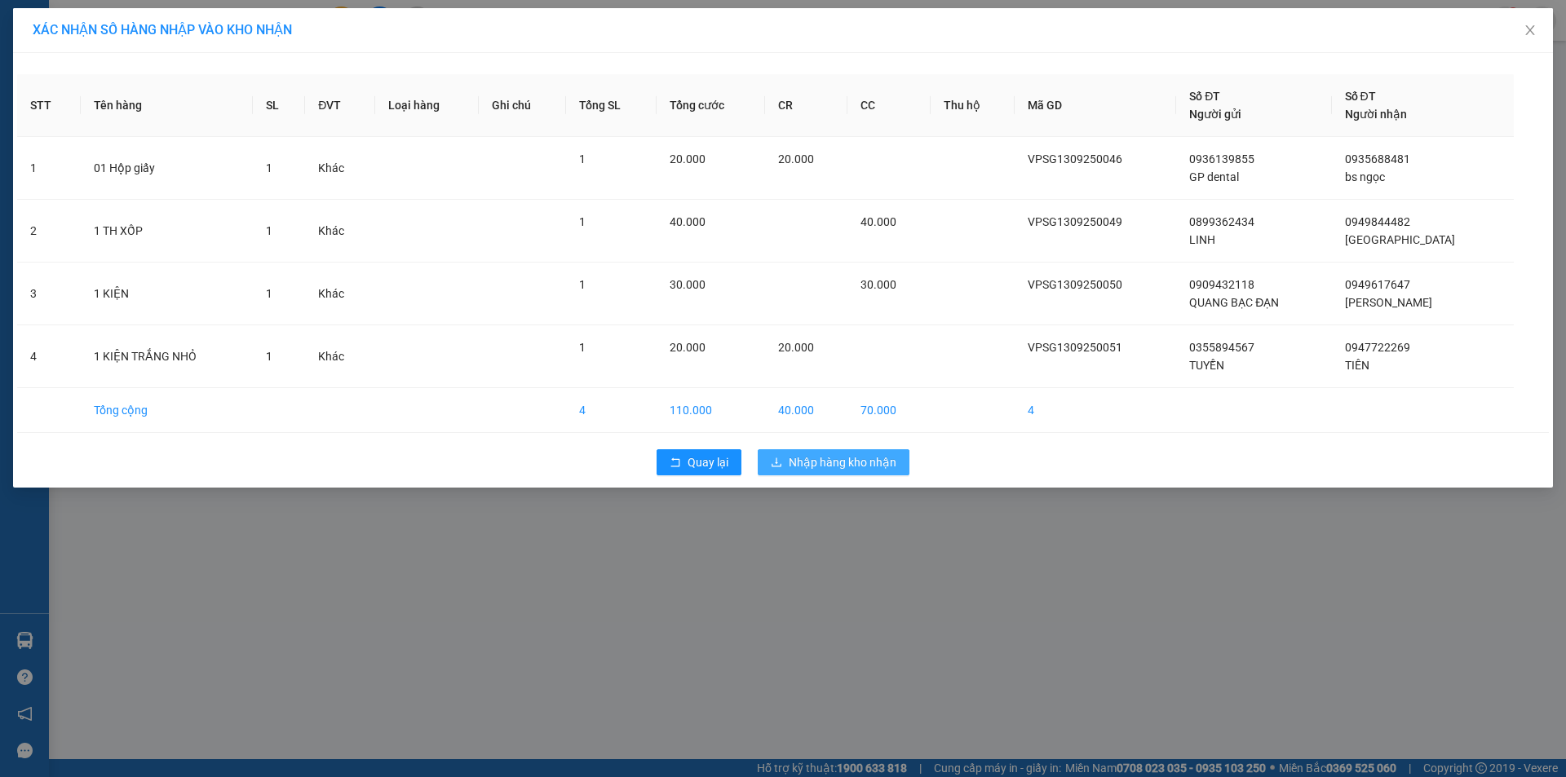  Describe the element at coordinates (833, 462) in the screenshot. I see `button: downloadNhập hàng kho nhận` at that location.